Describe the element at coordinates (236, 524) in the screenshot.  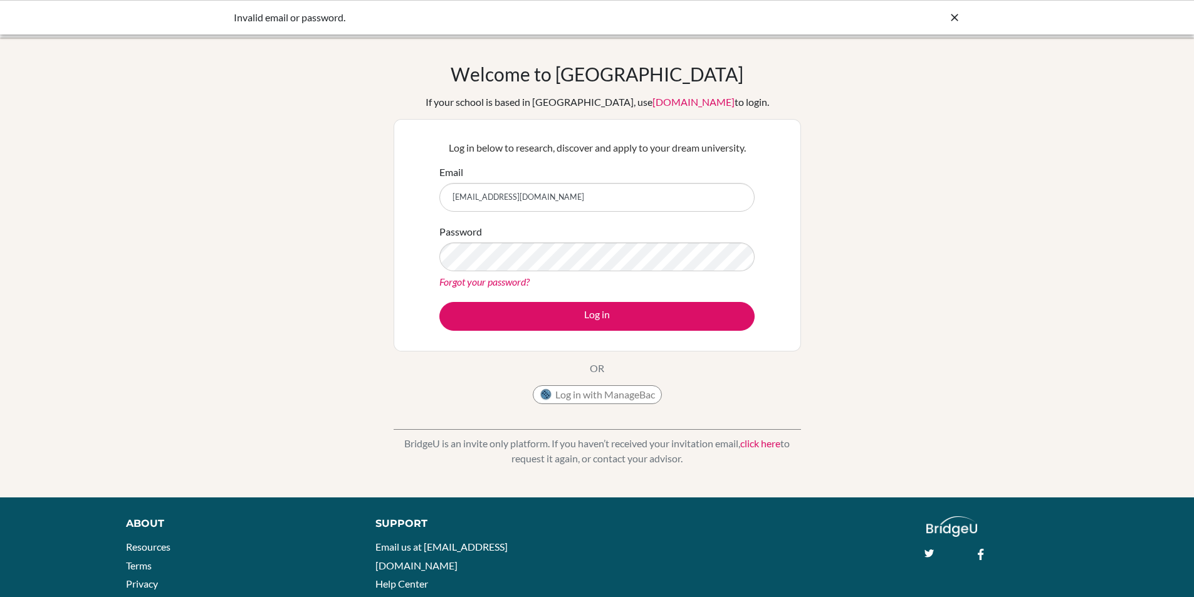
I see `div: About` at that location.